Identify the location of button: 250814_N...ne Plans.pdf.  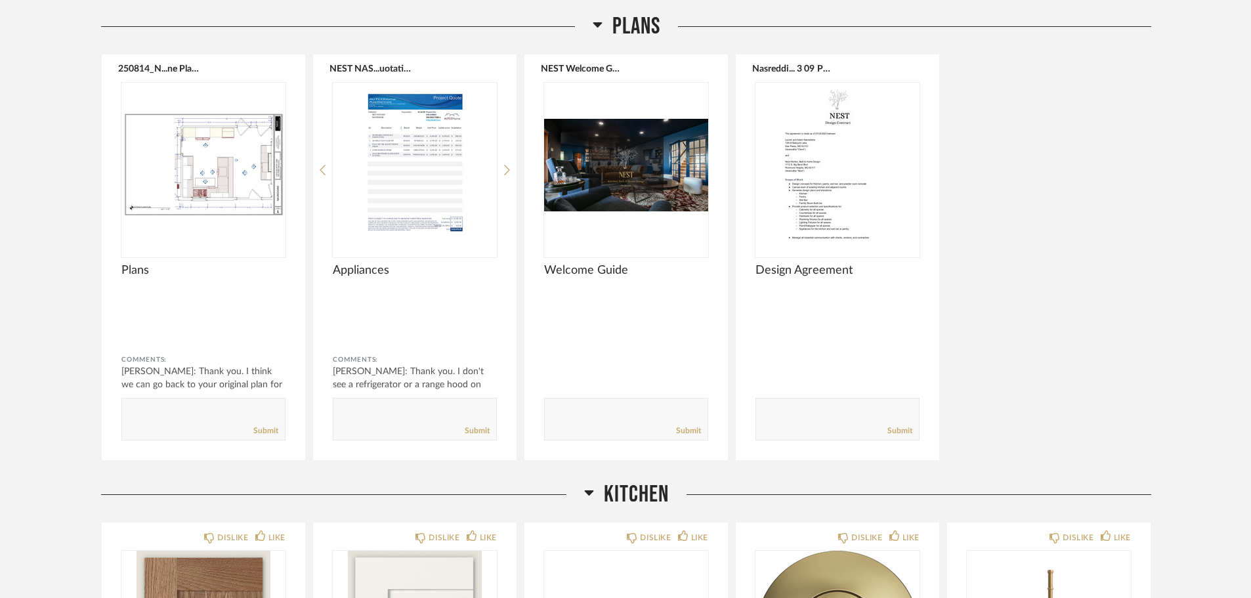
(159, 68).